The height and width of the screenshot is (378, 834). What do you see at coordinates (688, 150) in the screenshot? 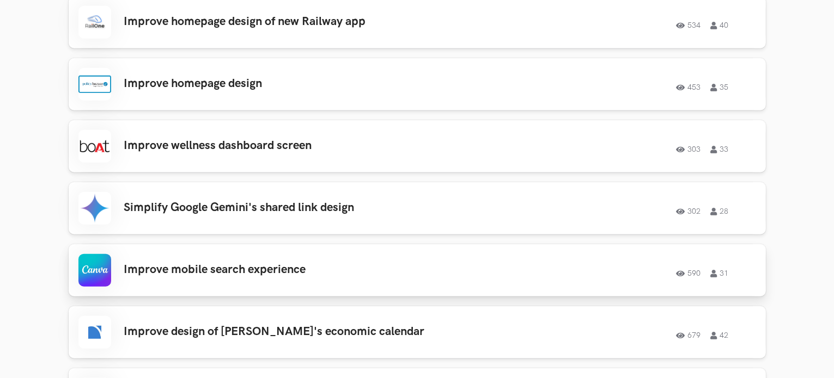
I see `span: 303` at bounding box center [688, 150].